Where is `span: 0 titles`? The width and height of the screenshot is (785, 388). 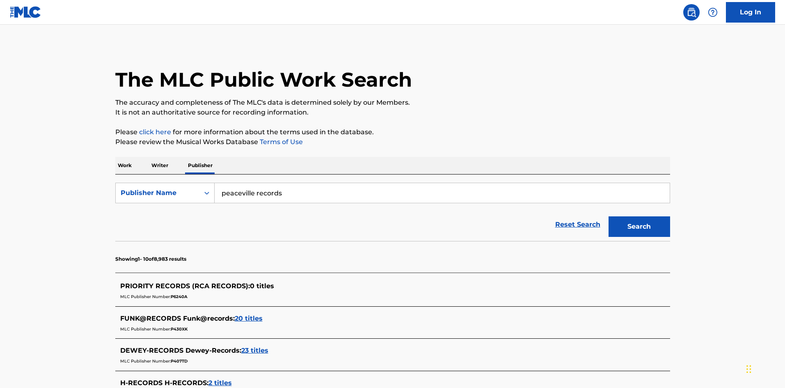
span: 0 titles is located at coordinates (262, 286).